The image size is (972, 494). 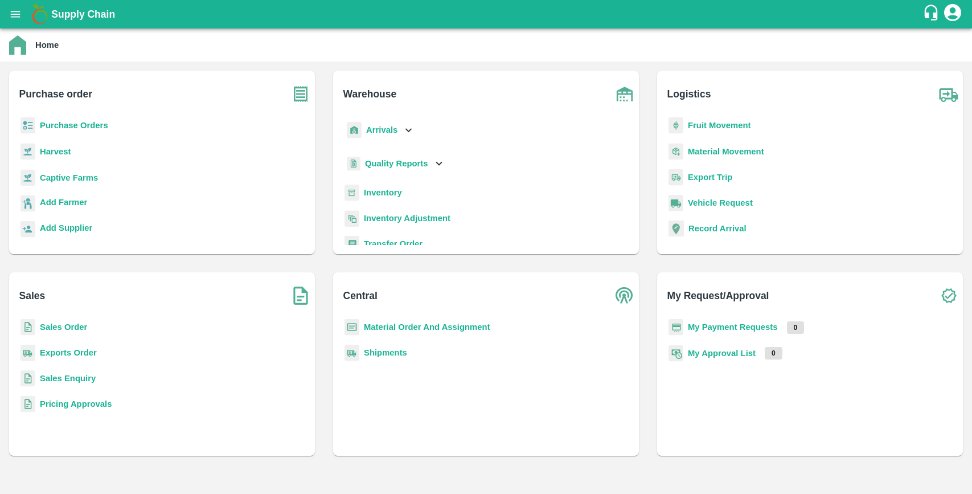 I want to click on img: delivery, so click(x=676, y=177).